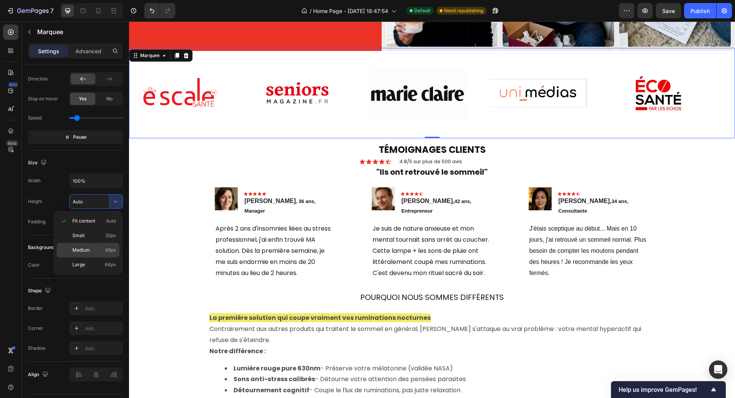 Image resolution: width=735 pixels, height=398 pixels. I want to click on span: Need republishing, so click(463, 11).